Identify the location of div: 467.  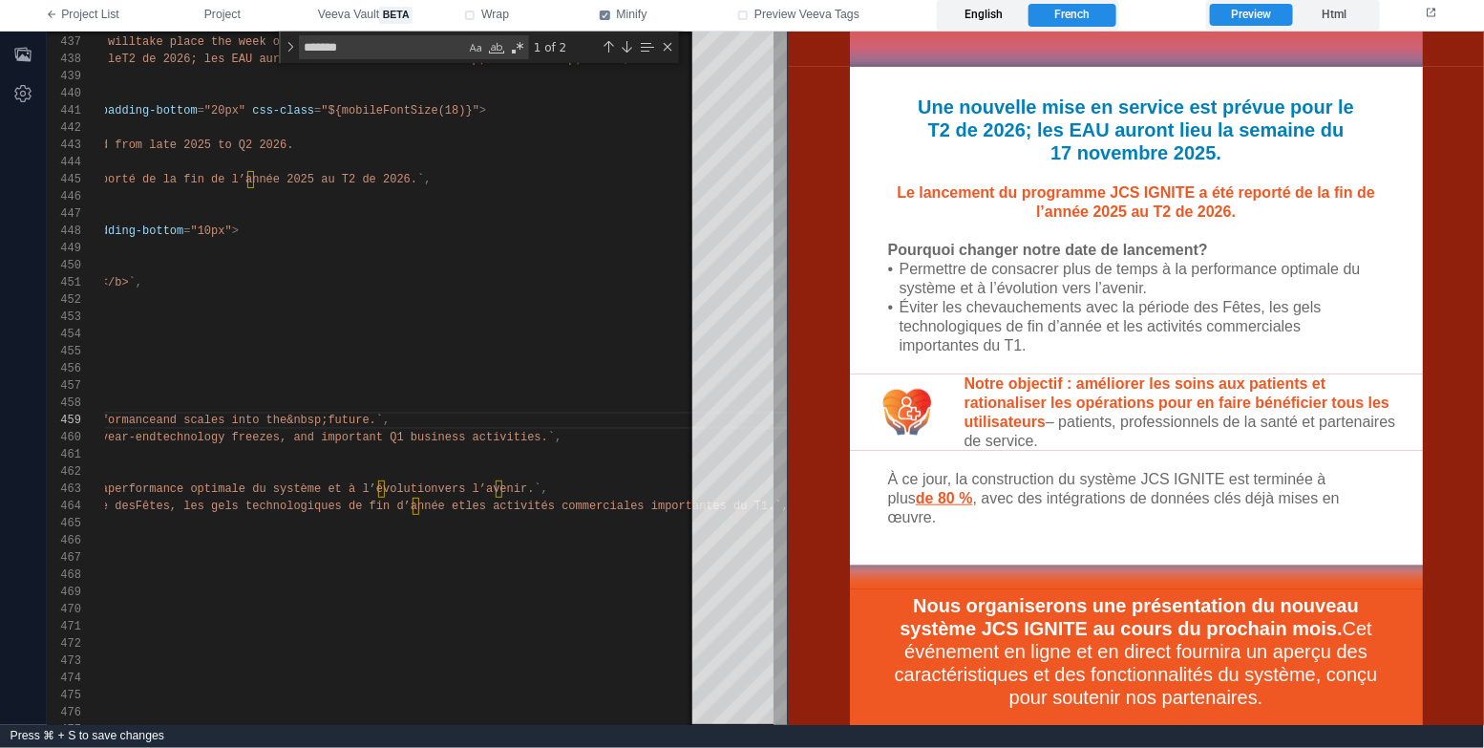
(64, 558).